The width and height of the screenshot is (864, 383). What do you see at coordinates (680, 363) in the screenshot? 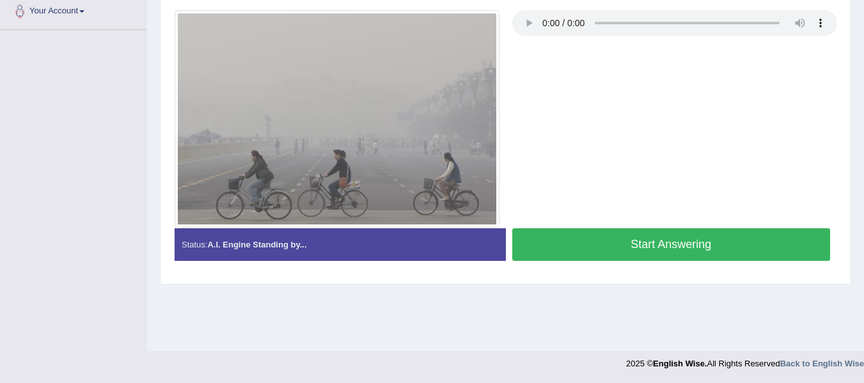
I see `strong: English Wise.` at bounding box center [680, 363].